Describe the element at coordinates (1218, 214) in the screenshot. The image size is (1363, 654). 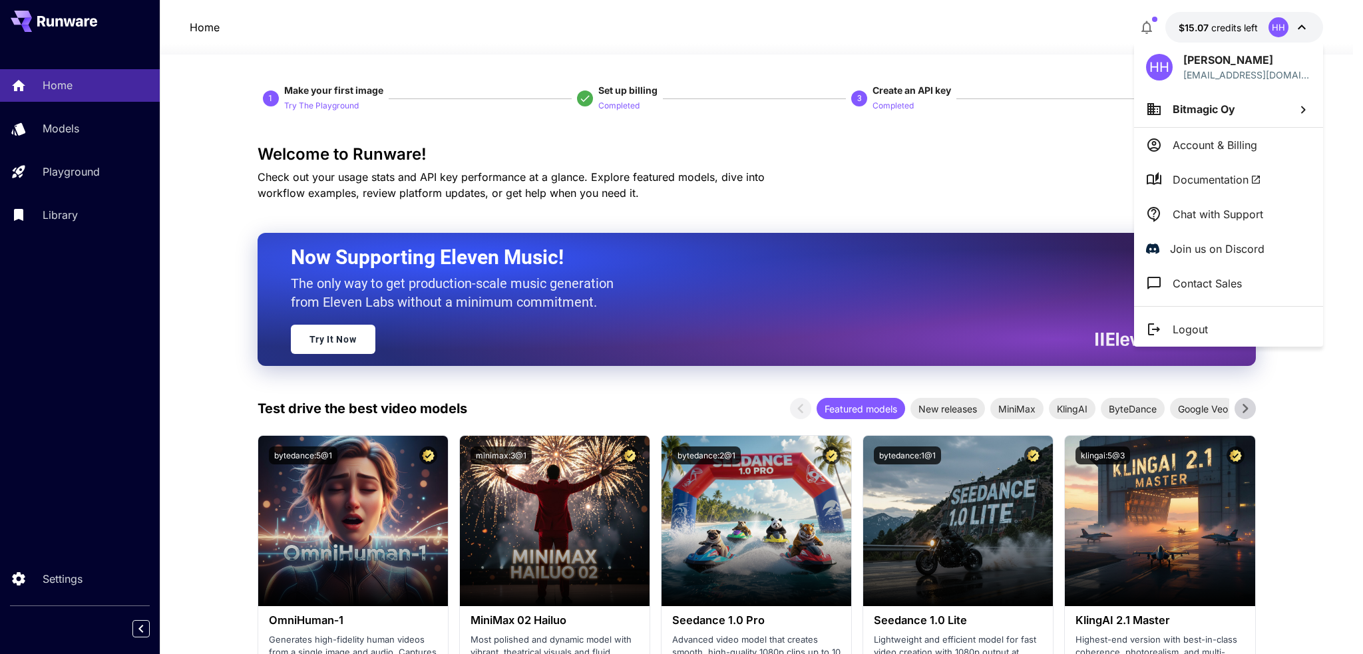
I see `p: Chat with Support` at that location.